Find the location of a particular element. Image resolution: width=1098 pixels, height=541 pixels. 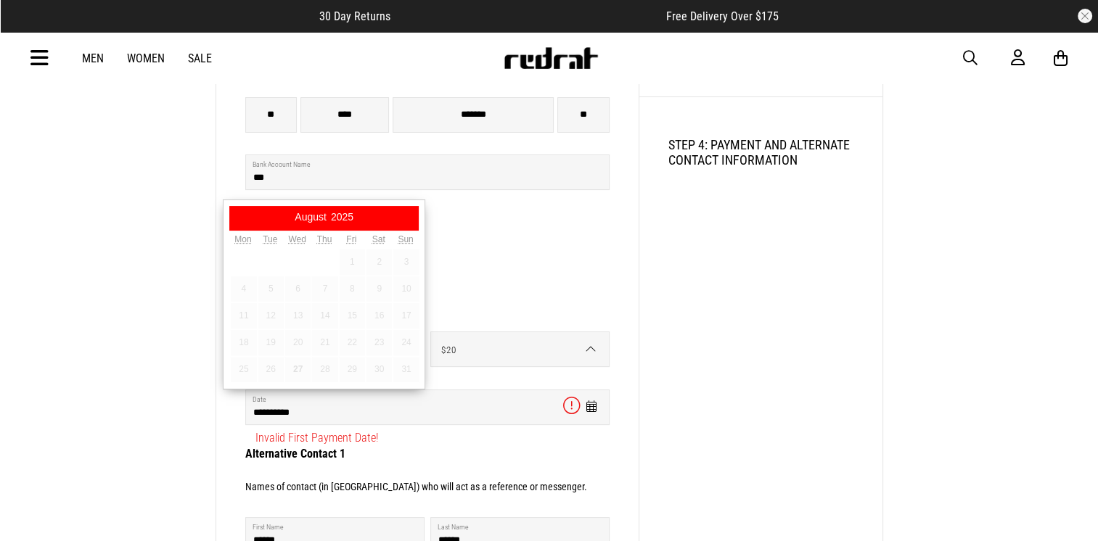

abbr: Friday is located at coordinates (351, 239).